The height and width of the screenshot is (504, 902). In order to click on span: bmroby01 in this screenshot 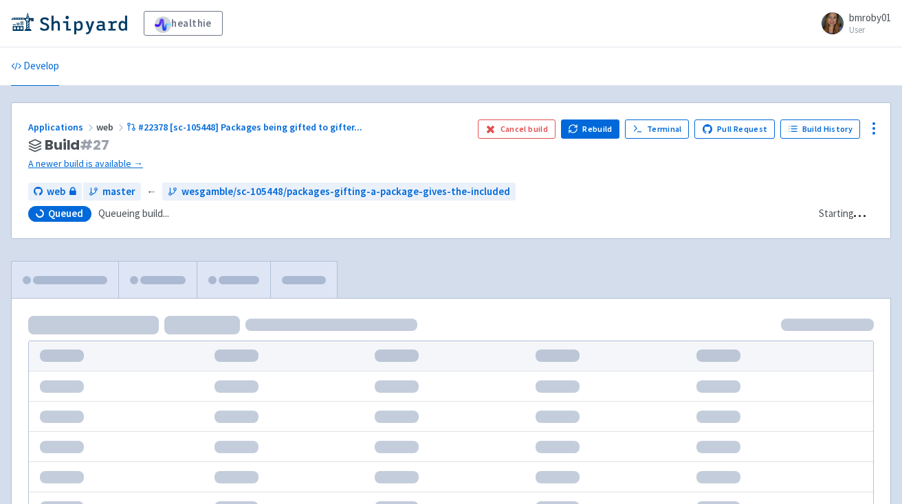, I will do `click(869, 17)`.